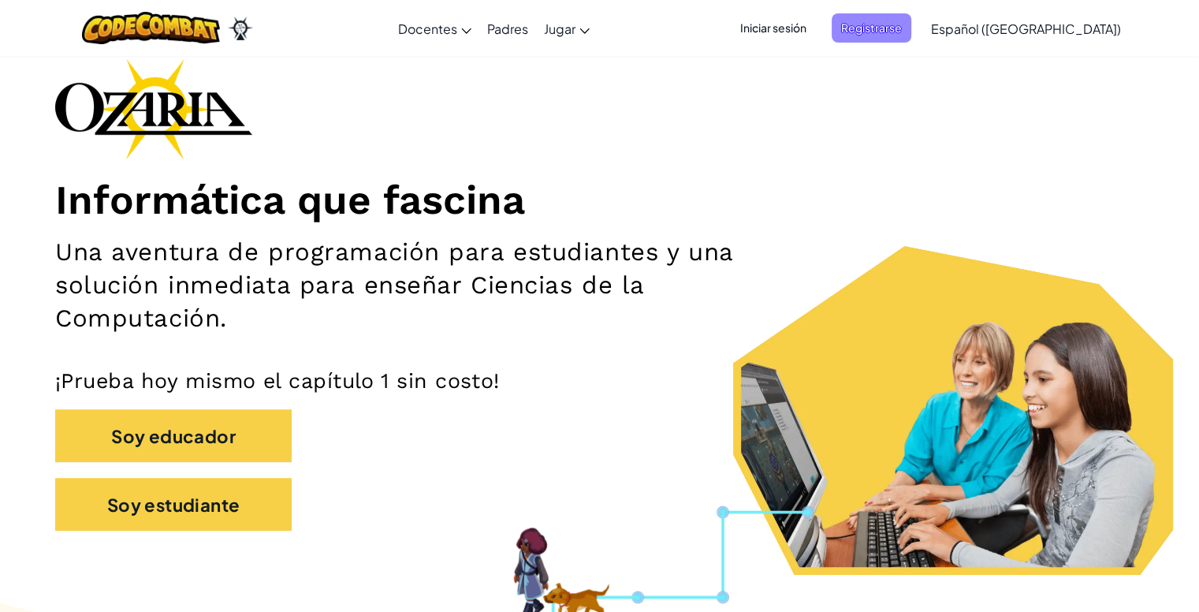 This screenshot has width=1199, height=612. What do you see at coordinates (774, 28) in the screenshot?
I see `button: Iniciar sesión` at bounding box center [774, 28].